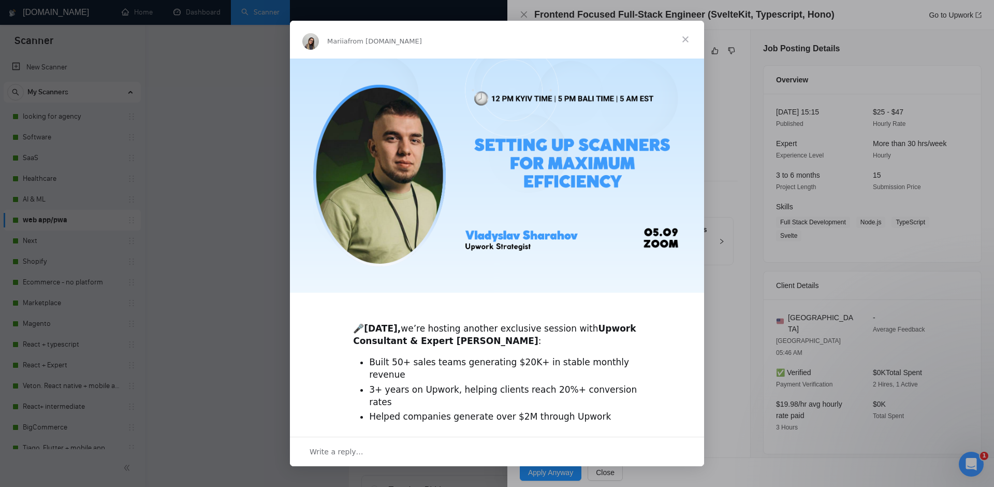 This screenshot has width=994, height=487. Describe the element at coordinates (336, 451) in the screenshot. I see `span: Write a reply…` at that location.